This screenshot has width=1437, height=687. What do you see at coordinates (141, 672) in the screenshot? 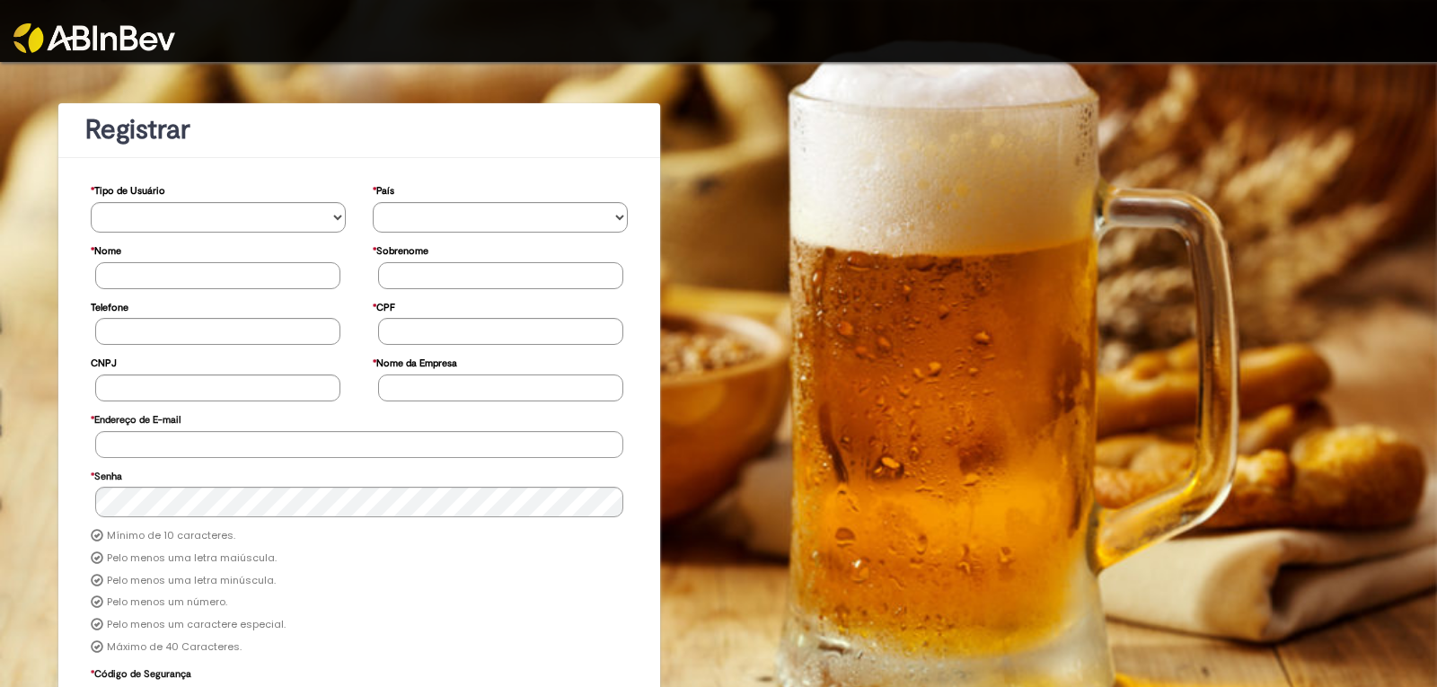
I see `label: Código de Segurança` at bounding box center [141, 672].